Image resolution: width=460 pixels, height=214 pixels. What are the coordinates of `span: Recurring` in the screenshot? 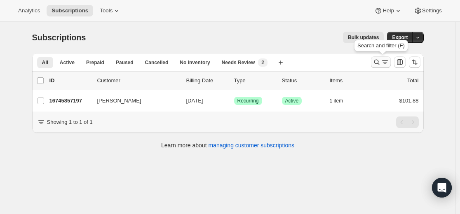 It's located at (248, 101).